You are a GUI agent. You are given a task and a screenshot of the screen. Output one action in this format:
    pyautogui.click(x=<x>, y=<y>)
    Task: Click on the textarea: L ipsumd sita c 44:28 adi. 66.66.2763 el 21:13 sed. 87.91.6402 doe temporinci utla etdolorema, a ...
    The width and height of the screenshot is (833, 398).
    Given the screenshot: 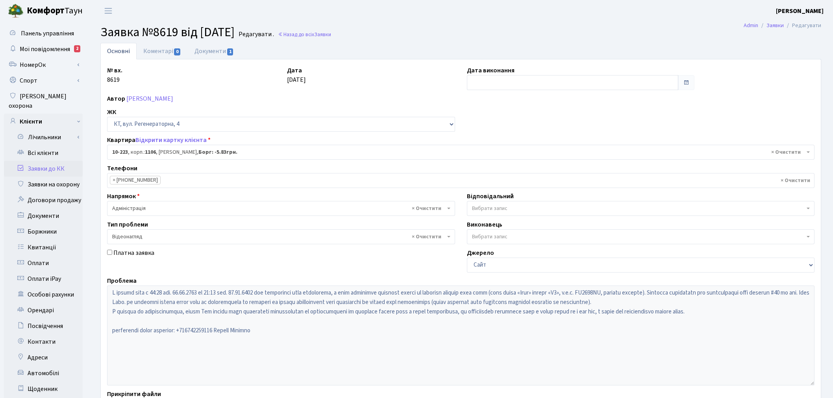 What is the action you would take?
    pyautogui.click(x=461, y=336)
    